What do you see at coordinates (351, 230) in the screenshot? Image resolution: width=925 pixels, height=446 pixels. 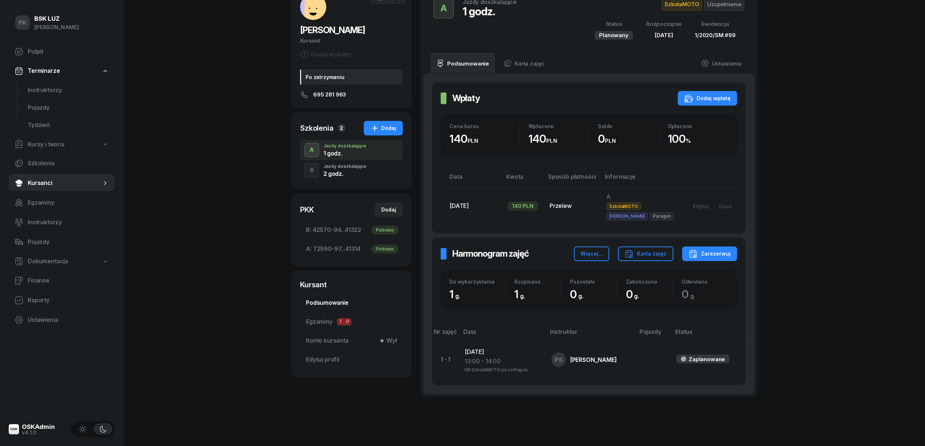 I see `span: 42570-94...41322` at bounding box center [351, 230].